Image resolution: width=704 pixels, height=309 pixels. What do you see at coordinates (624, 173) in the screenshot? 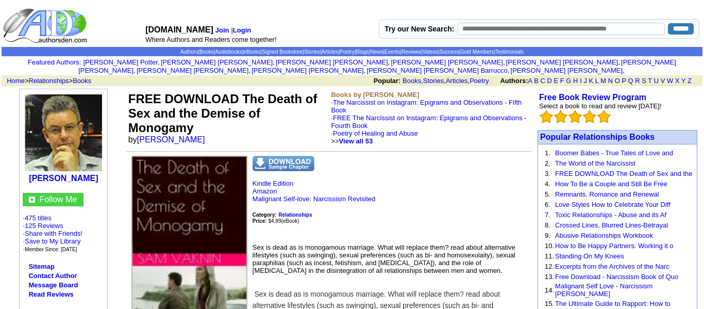
I see `a: FREE DOWNLOAD The Death of Sex and the` at bounding box center [624, 173].